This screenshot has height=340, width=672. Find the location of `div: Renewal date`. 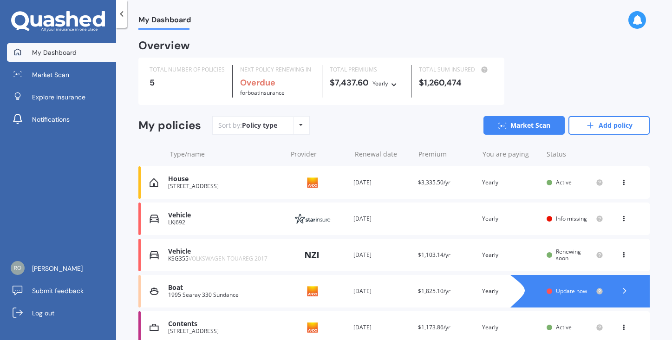

div: Renewal date is located at coordinates (383, 154).